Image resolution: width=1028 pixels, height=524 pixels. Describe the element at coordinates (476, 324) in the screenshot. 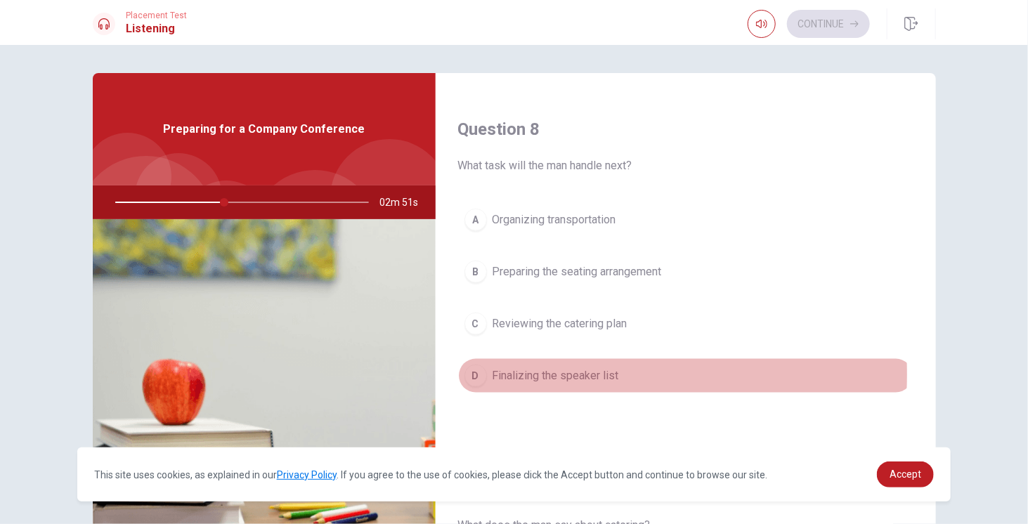

I see `div: C` at that location.